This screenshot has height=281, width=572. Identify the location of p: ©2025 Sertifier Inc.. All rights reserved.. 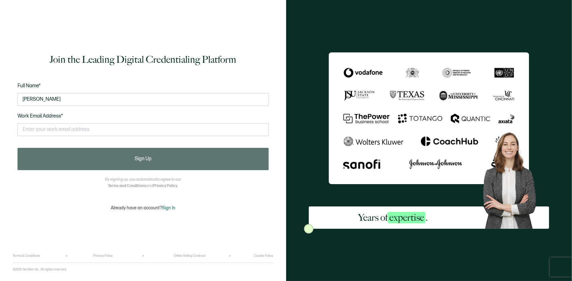
(40, 269).